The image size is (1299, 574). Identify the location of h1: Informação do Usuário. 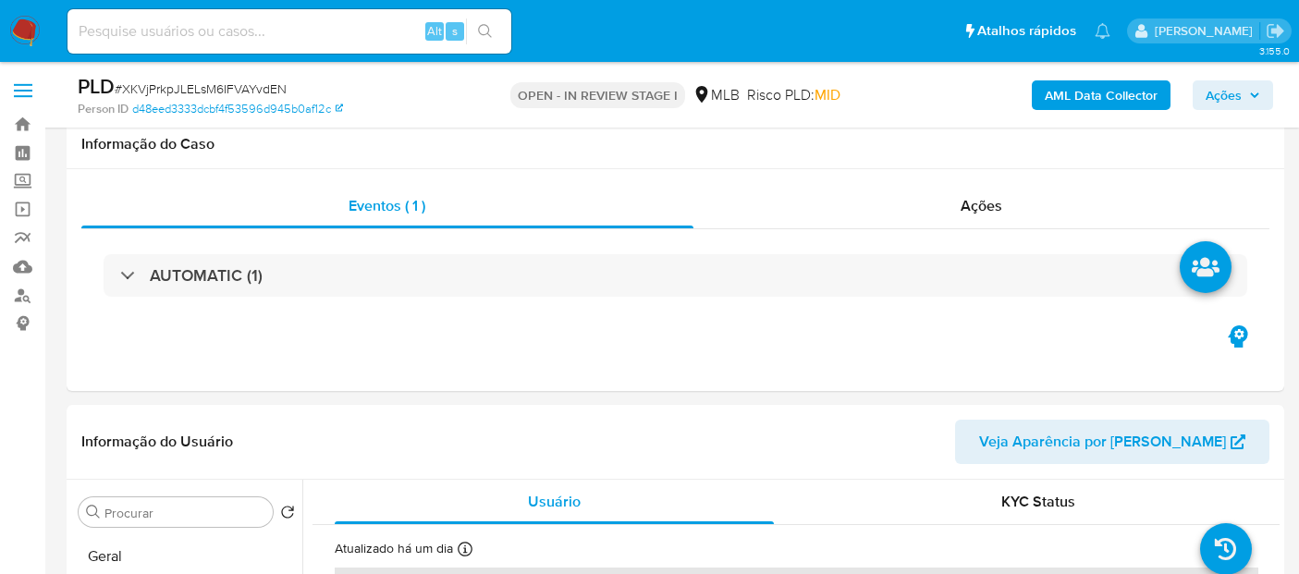
(157, 442).